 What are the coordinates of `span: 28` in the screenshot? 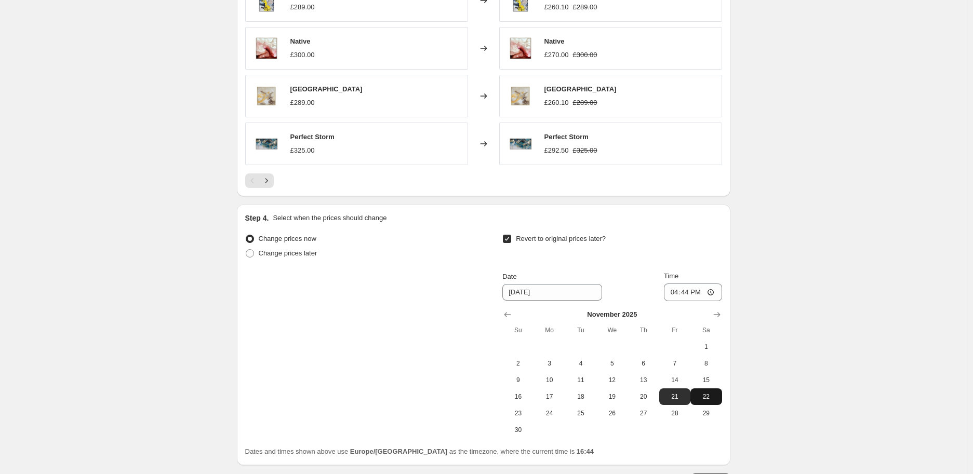 It's located at (675, 413).